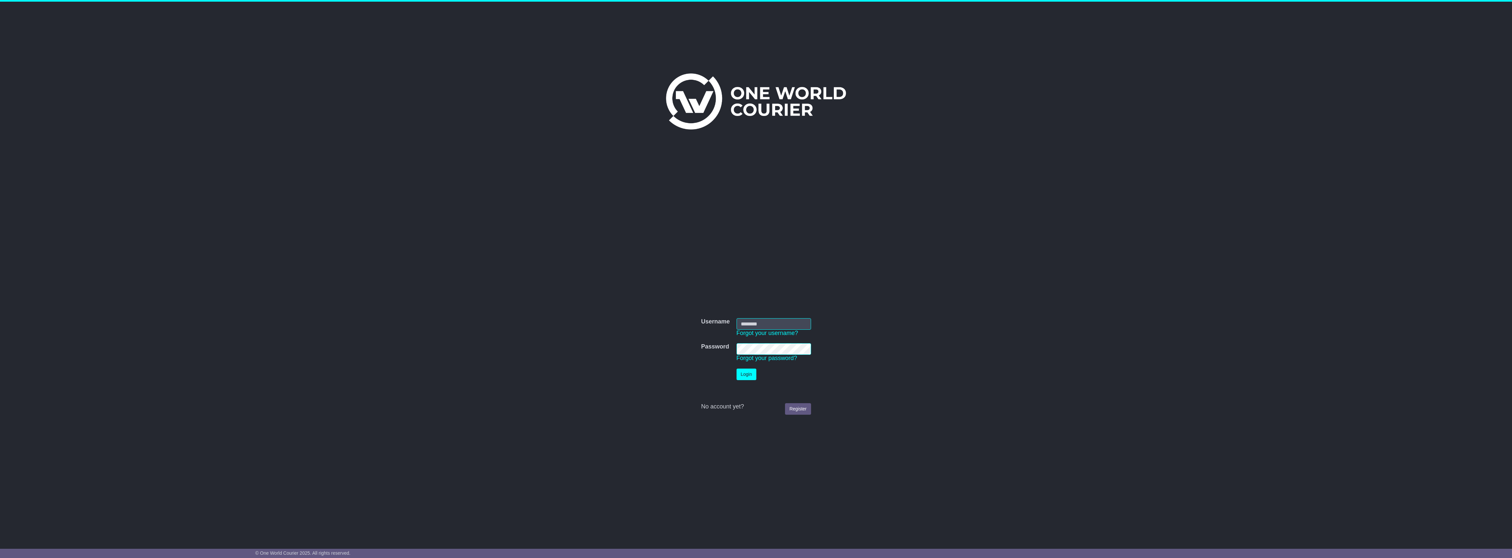  Describe the element at coordinates (767, 358) in the screenshot. I see `a: Forgot your password?` at that location.